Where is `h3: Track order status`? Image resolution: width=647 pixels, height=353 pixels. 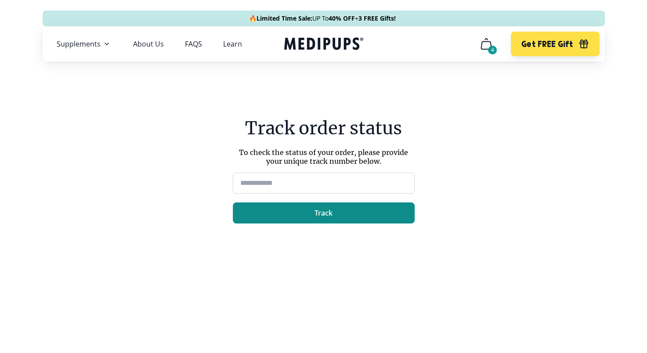 h3: Track order status is located at coordinates (324, 128).